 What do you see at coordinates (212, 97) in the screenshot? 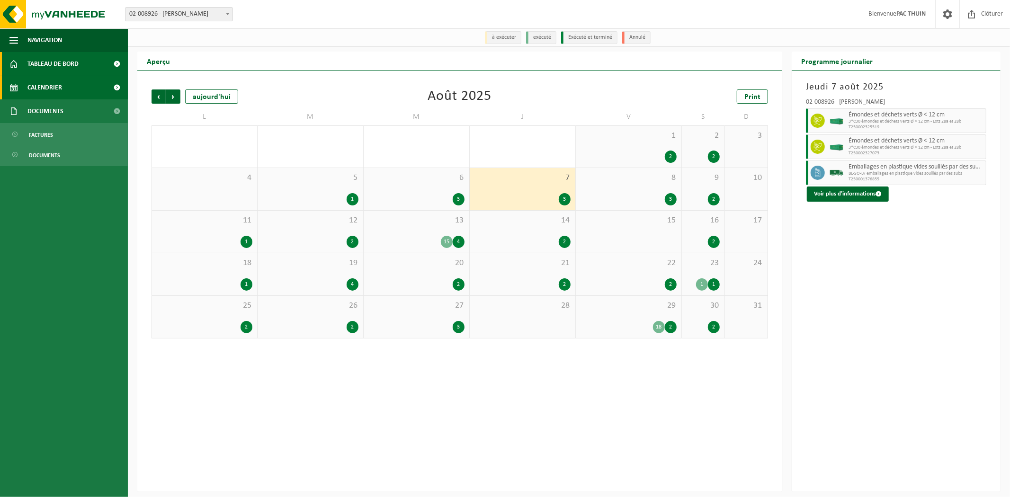
I see `div: aujourd'hui` at bounding box center [212, 97].